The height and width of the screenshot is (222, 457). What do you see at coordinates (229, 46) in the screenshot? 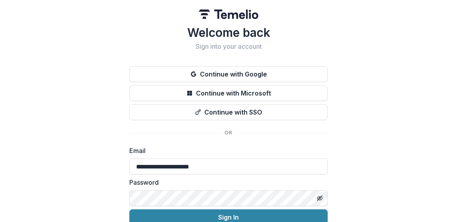
I see `h2: Sign into your account` at bounding box center [229, 46].